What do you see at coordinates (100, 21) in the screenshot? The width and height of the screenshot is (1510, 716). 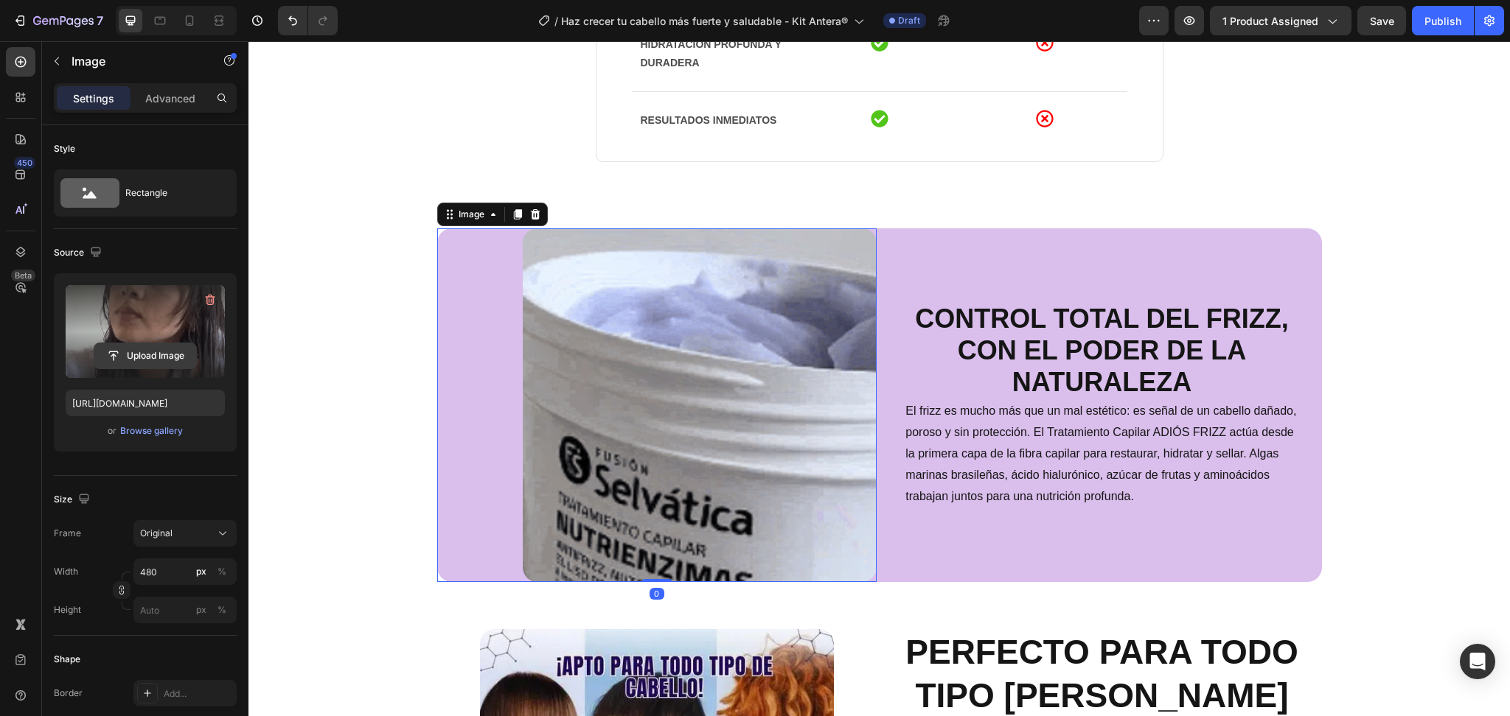 I see `p: 7` at bounding box center [100, 21].